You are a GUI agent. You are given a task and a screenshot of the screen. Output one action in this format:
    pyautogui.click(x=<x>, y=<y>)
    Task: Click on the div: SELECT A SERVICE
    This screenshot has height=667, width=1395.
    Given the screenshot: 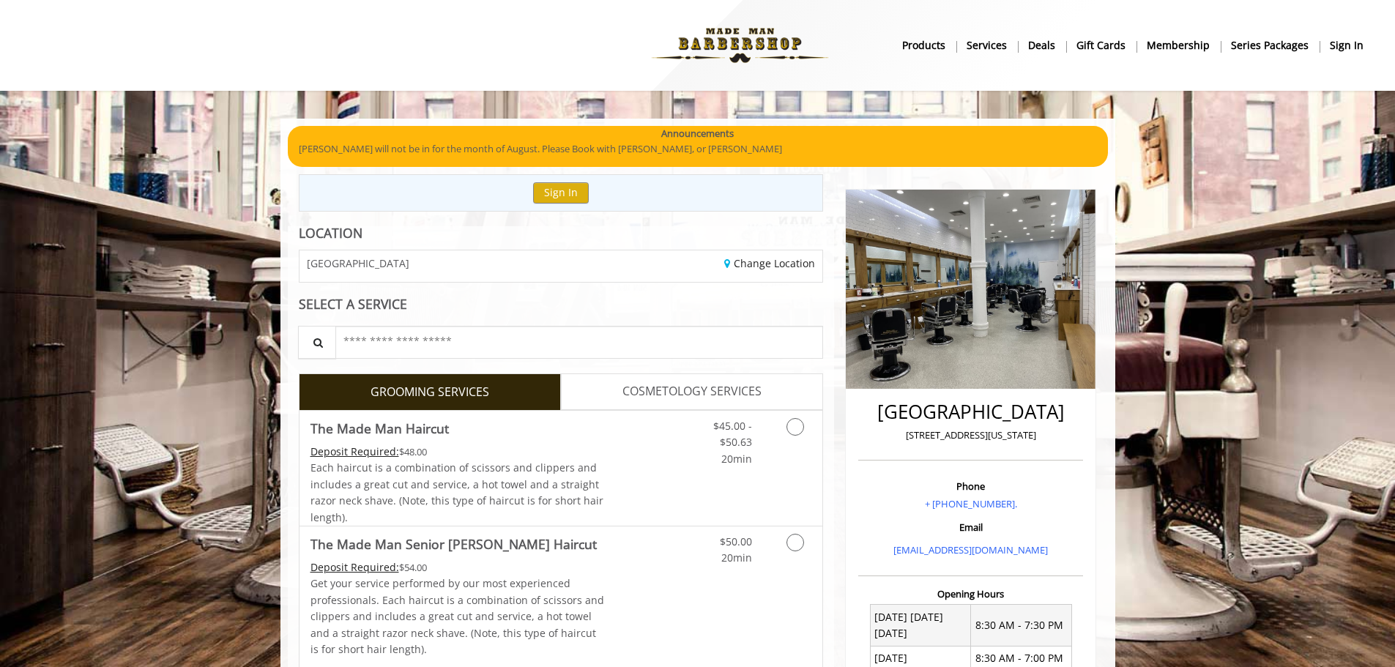 What is the action you would take?
    pyautogui.click(x=561, y=304)
    